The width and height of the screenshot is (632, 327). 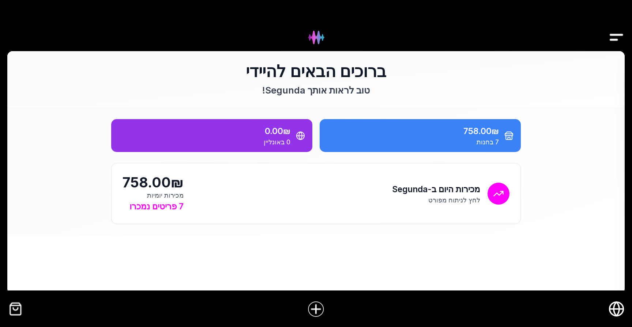 I want to click on button: קופה, so click(x=15, y=309).